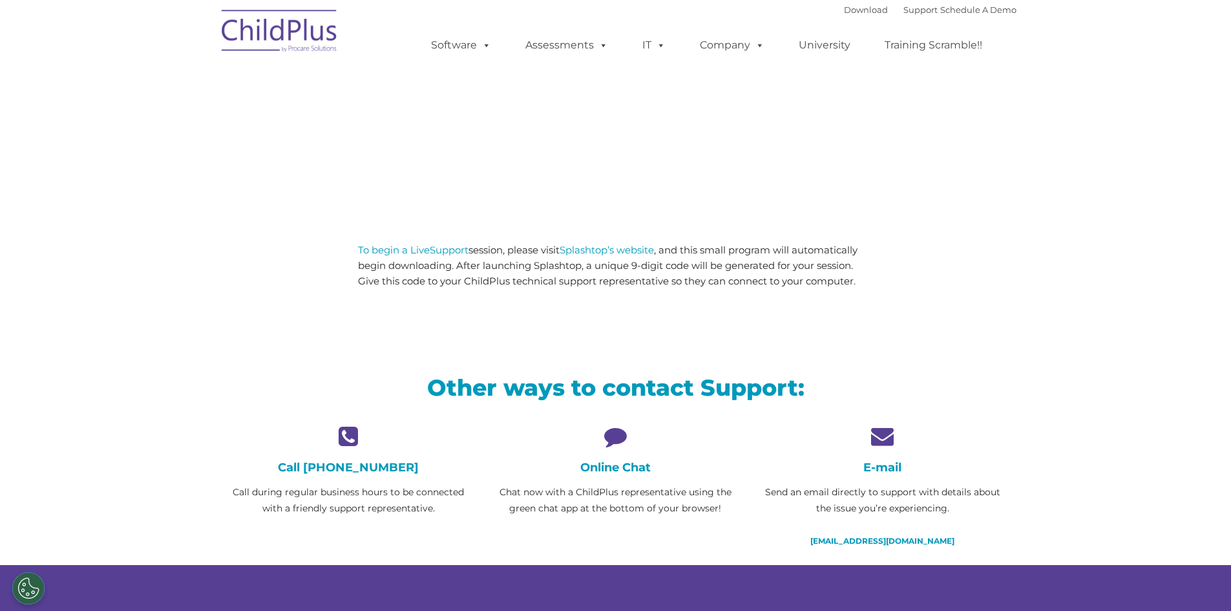  I want to click on a: Assessments, so click(567, 45).